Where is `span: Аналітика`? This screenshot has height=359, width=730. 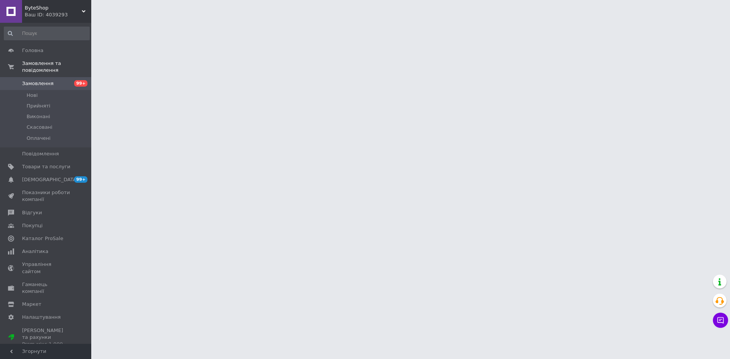 span: Аналітика is located at coordinates (35, 252).